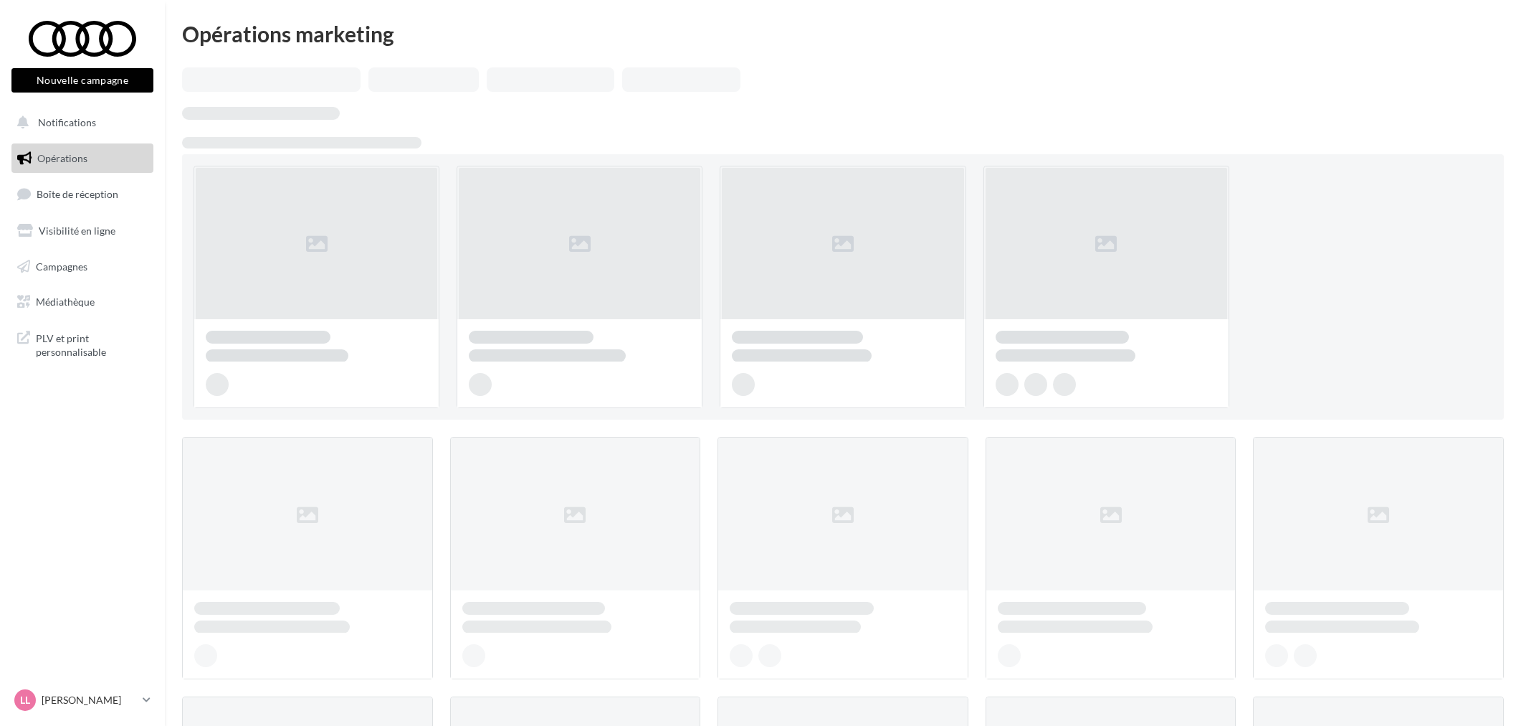  What do you see at coordinates (25, 700) in the screenshot?
I see `span: LL` at bounding box center [25, 700].